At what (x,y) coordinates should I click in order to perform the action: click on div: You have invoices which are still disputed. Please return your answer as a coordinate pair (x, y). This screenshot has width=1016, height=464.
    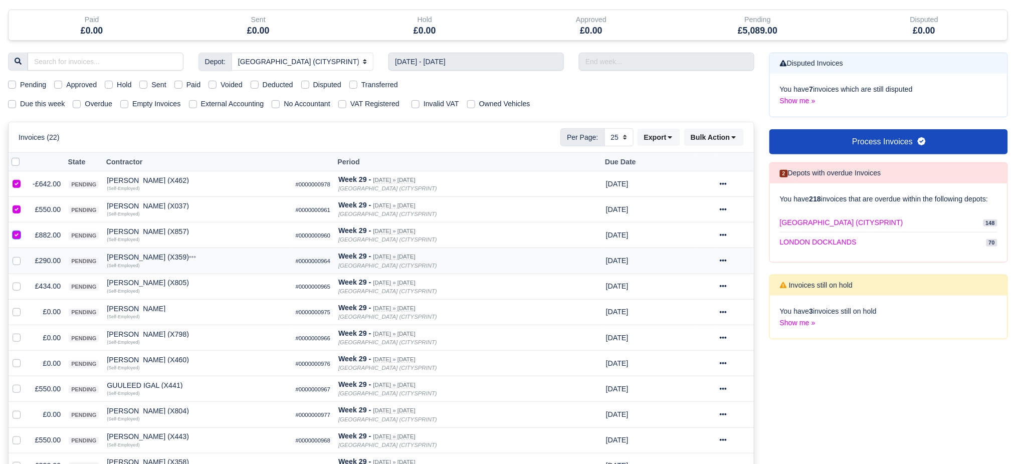
    Looking at the image, I should click on (889, 95).